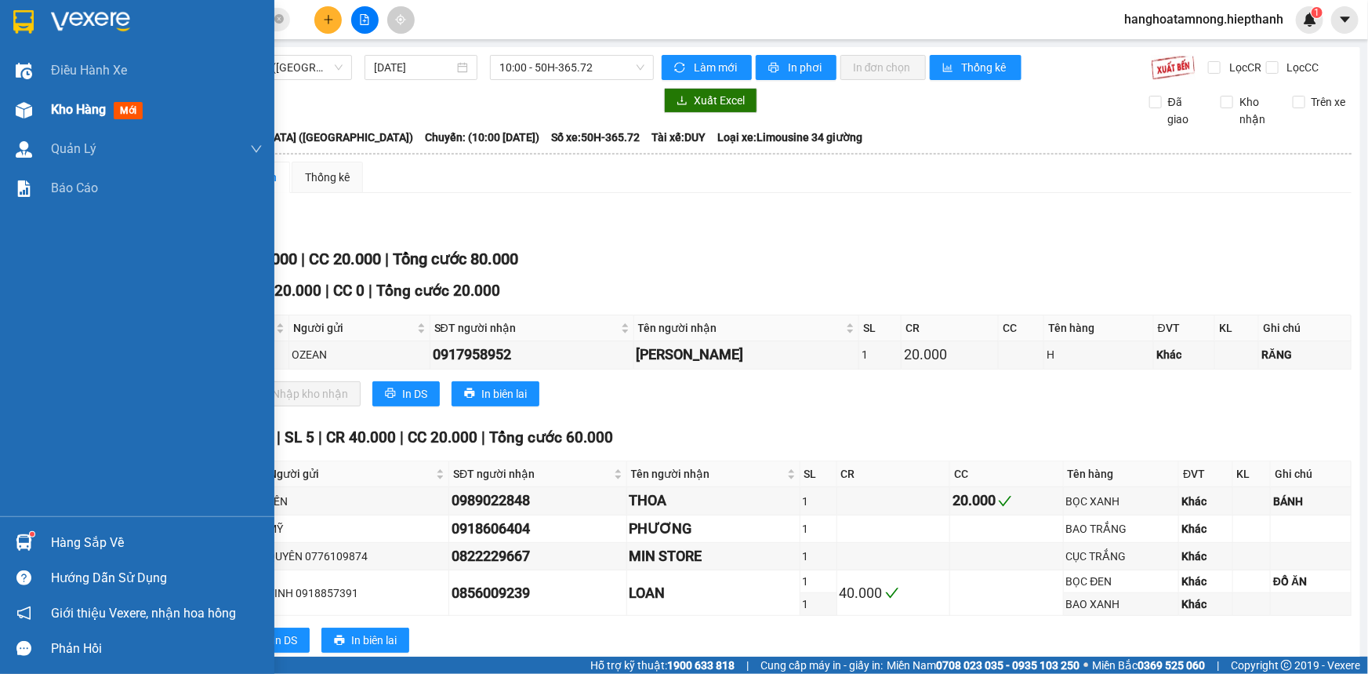  I want to click on div: YẾN, so click(357, 501).